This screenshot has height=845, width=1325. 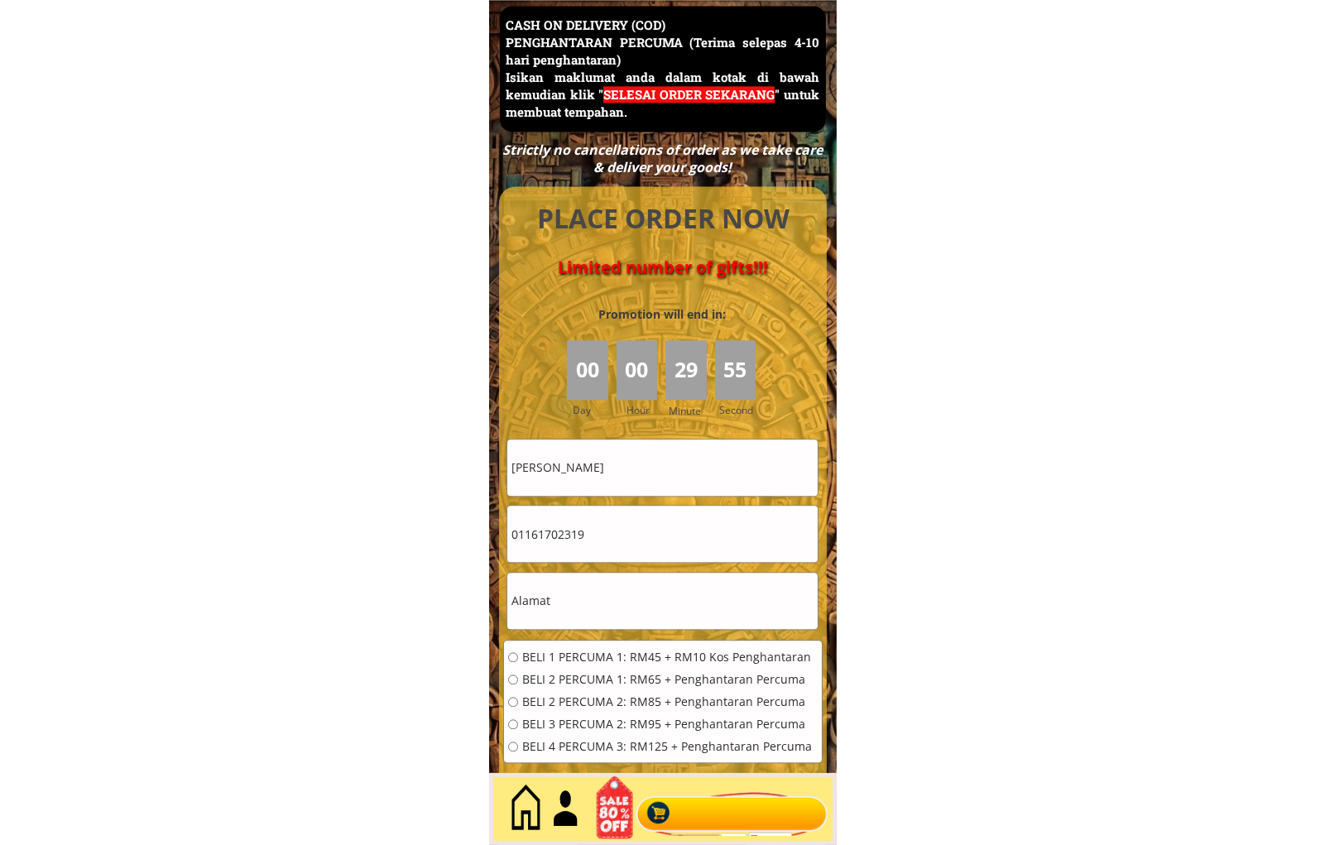 I want to click on input: Nama, so click(x=662, y=468).